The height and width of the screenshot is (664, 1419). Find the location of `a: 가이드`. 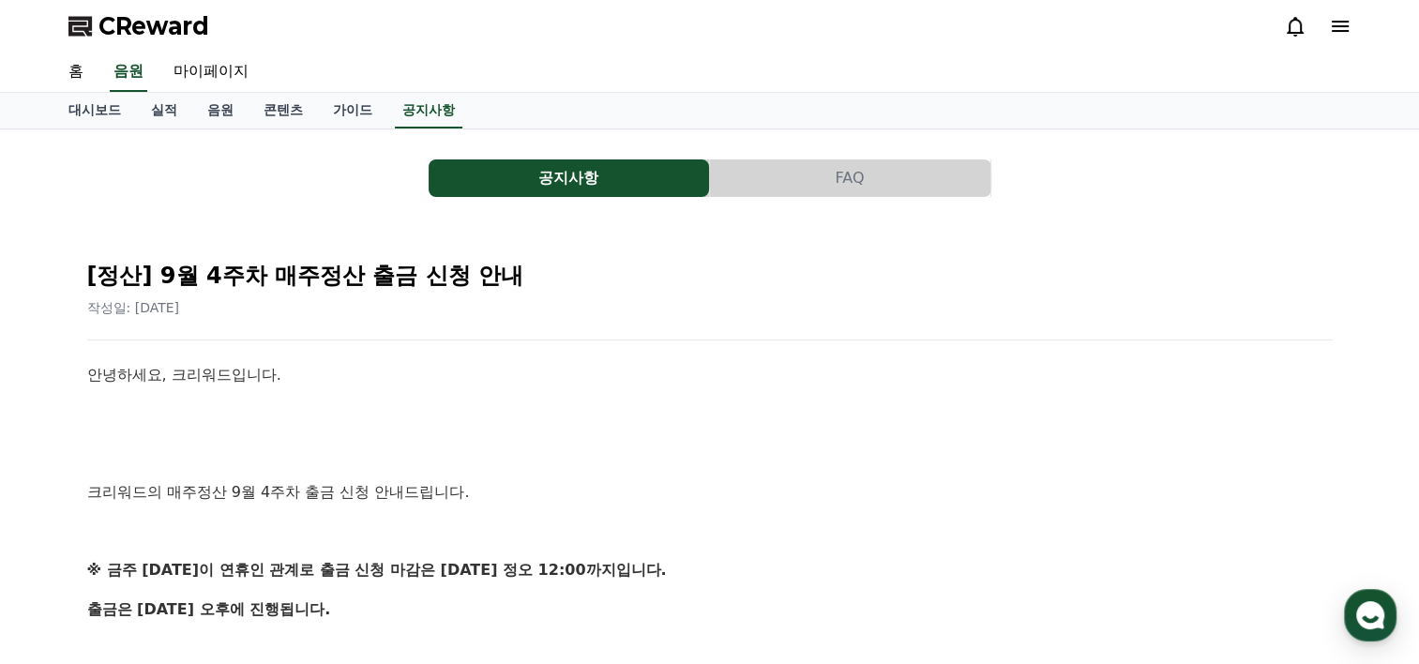

a: 가이드 is located at coordinates (353, 111).